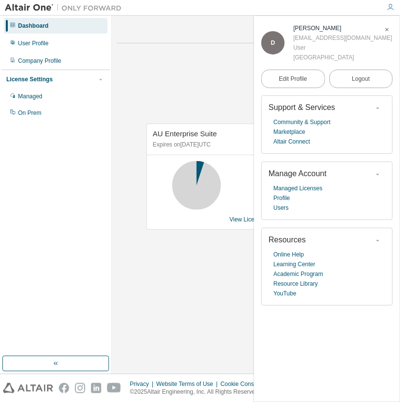  What do you see at coordinates (96, 388) in the screenshot?
I see `img: linkedin.svg` at bounding box center [96, 388].